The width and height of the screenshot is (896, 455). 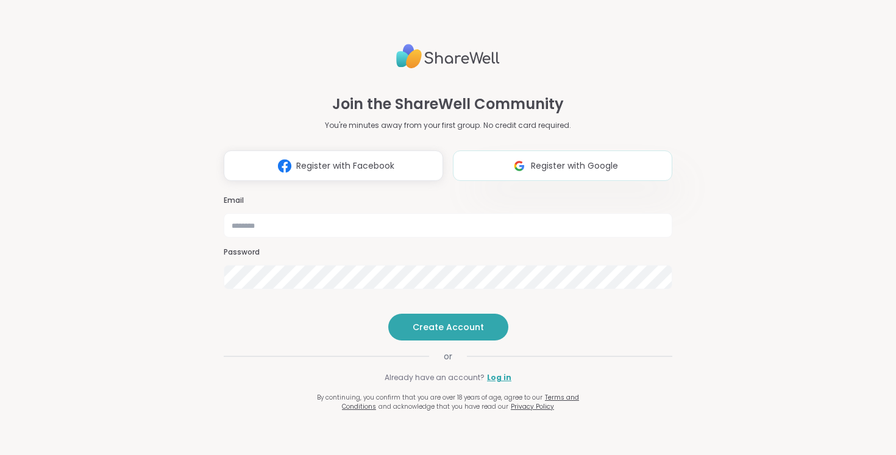 I want to click on img: ShareWell Logo, so click(x=448, y=56).